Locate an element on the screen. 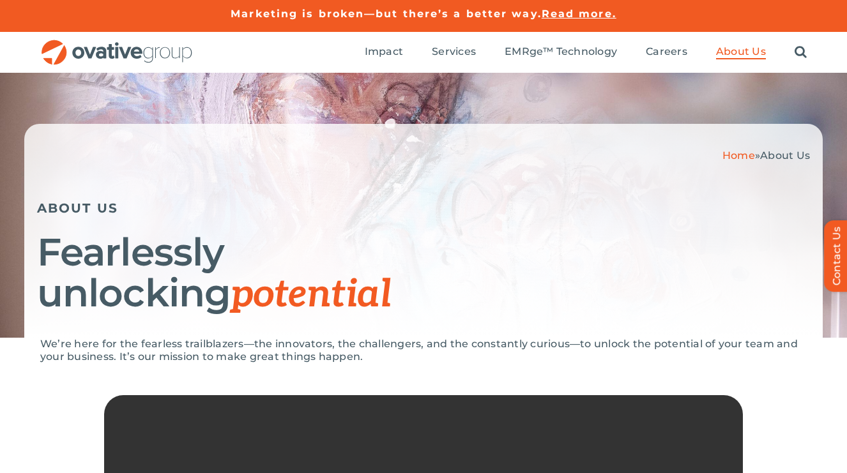  a: EMRge™ Technology is located at coordinates (561, 52).